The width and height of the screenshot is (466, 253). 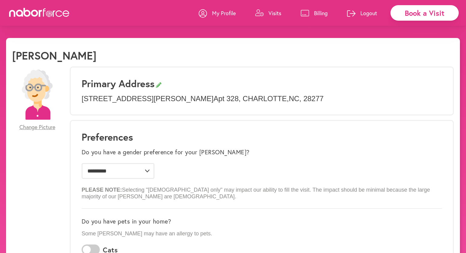 What do you see at coordinates (362, 13) in the screenshot?
I see `a: Logout` at bounding box center [362, 13].